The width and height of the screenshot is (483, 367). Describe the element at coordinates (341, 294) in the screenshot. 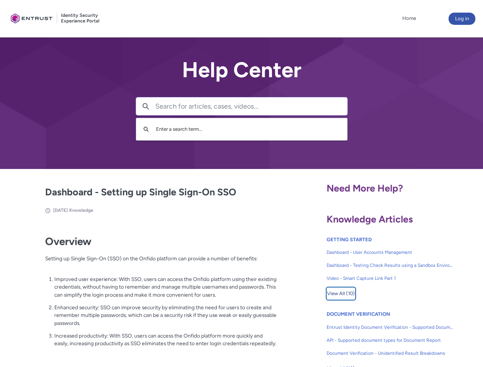

I see `button: View All (10)` at that location.